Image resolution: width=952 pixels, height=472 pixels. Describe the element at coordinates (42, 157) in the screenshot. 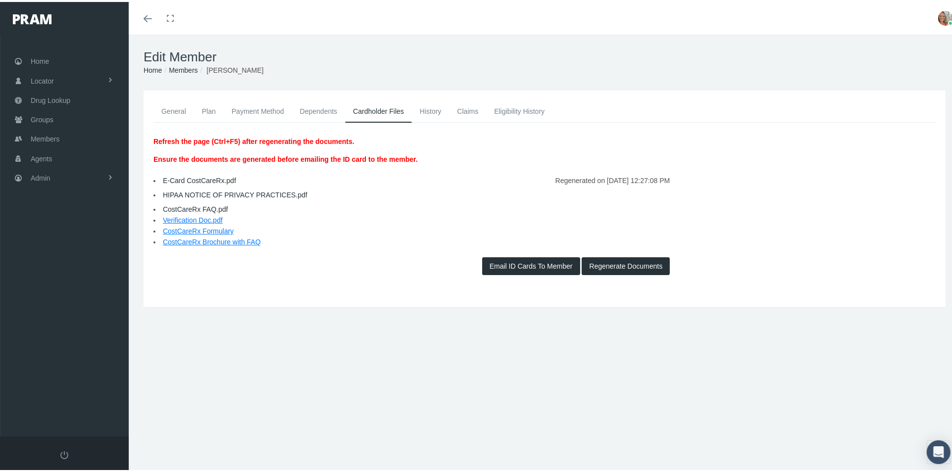

I see `span: Agents` at that location.